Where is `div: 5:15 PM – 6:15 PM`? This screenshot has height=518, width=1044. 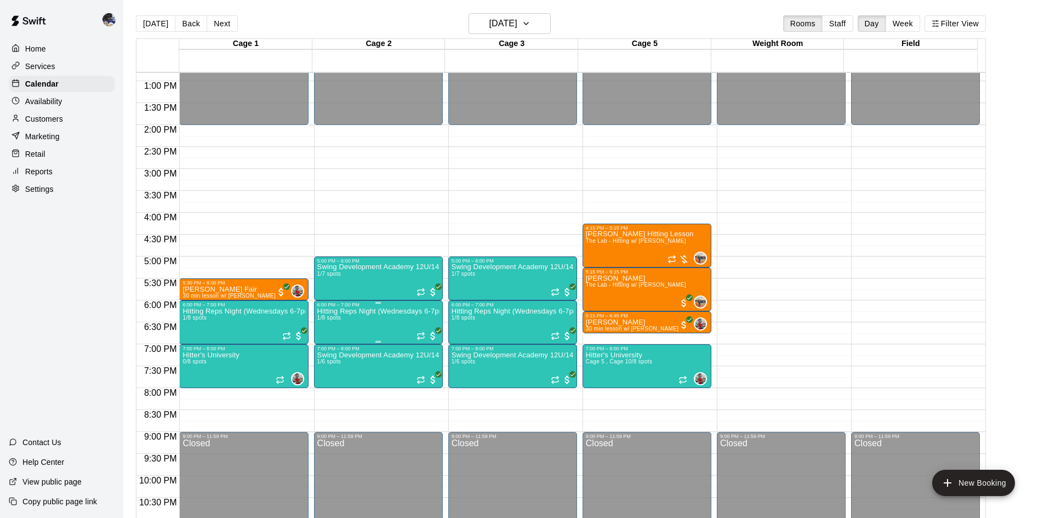 div: 5:15 PM – 6:15 PM is located at coordinates (647, 272).